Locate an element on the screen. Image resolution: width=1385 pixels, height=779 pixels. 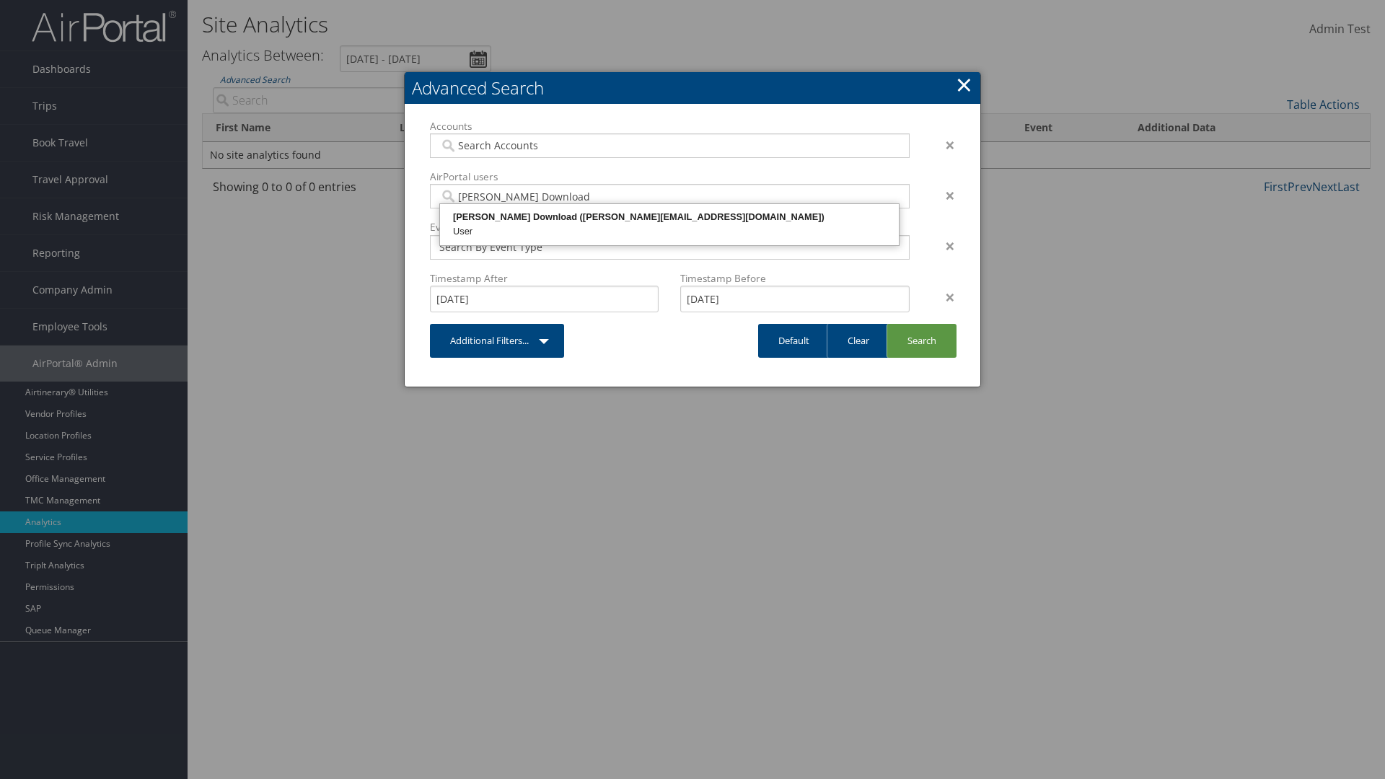
label: Accounts is located at coordinates (670, 126).